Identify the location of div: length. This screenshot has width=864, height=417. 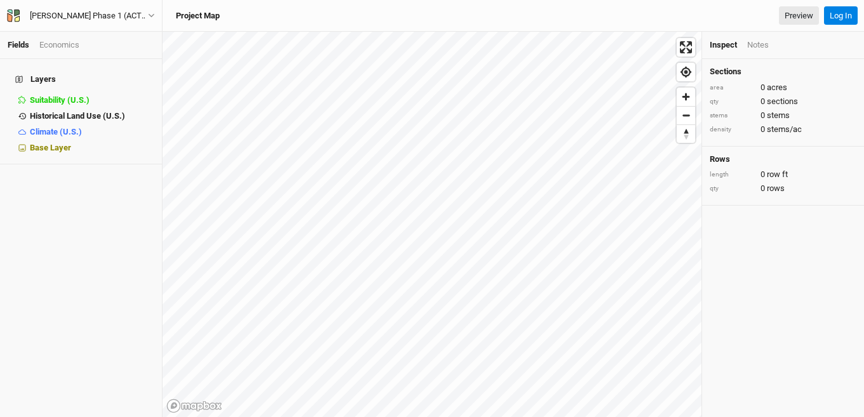
(732, 175).